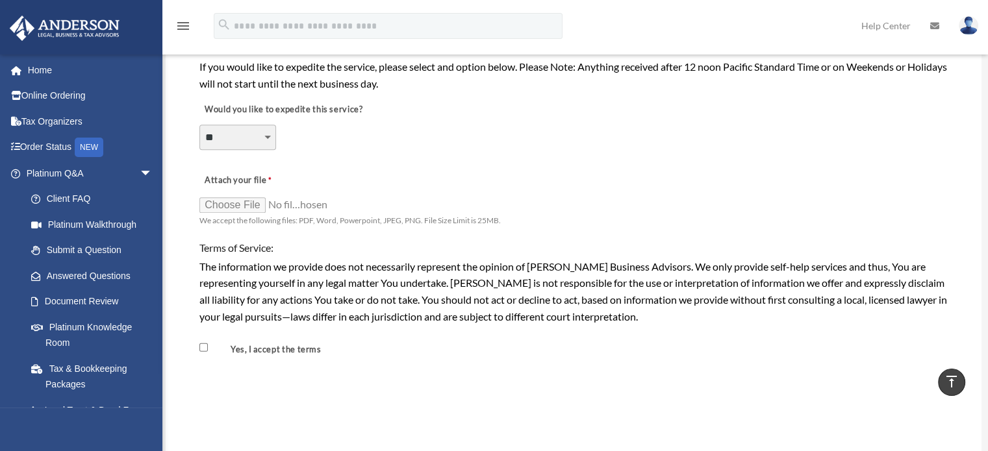 This screenshot has height=451, width=988. Describe the element at coordinates (952, 382) in the screenshot. I see `i: vertical_align_top` at that location.